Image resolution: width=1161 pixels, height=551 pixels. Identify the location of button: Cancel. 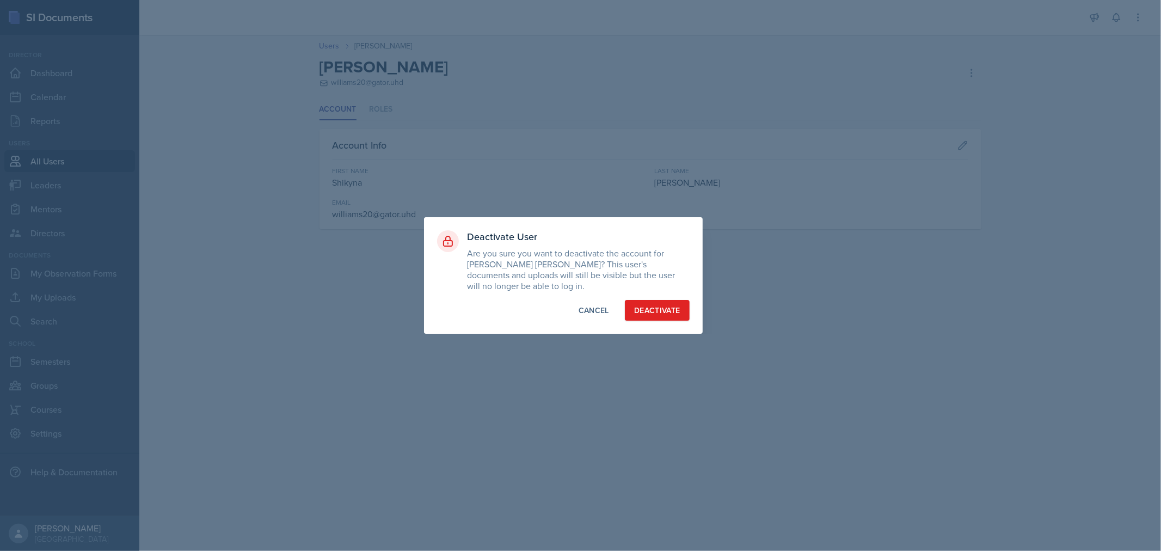
(594, 310).